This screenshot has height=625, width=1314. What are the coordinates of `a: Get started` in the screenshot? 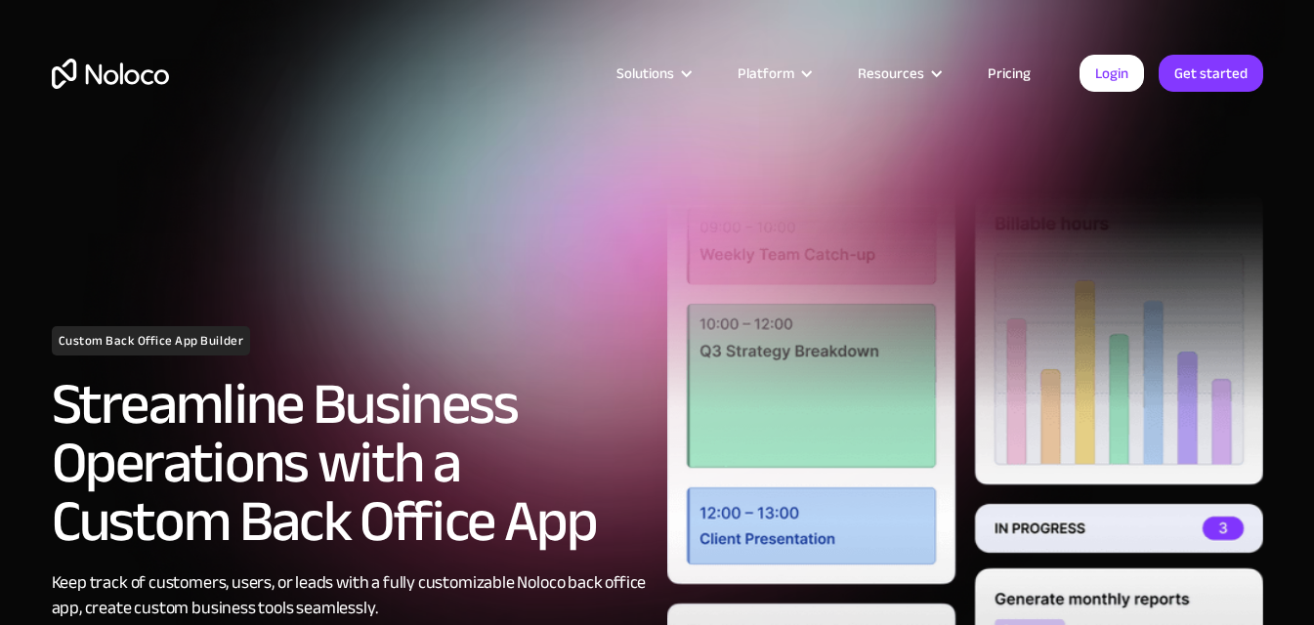 It's located at (1211, 73).